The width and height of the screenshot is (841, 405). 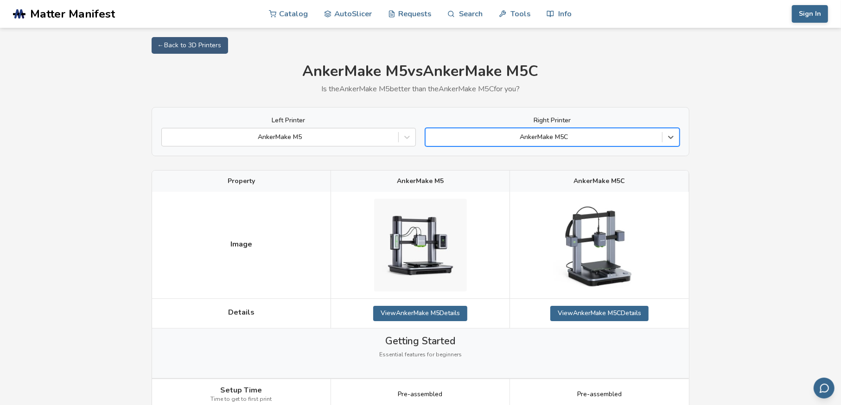 What do you see at coordinates (824, 388) in the screenshot?
I see `button: Send feedback via email` at bounding box center [824, 388].